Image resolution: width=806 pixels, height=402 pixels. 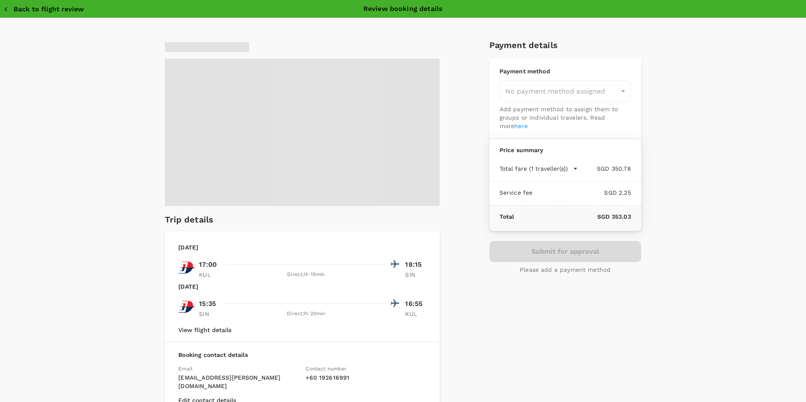 I want to click on p: 17:00, so click(x=208, y=265).